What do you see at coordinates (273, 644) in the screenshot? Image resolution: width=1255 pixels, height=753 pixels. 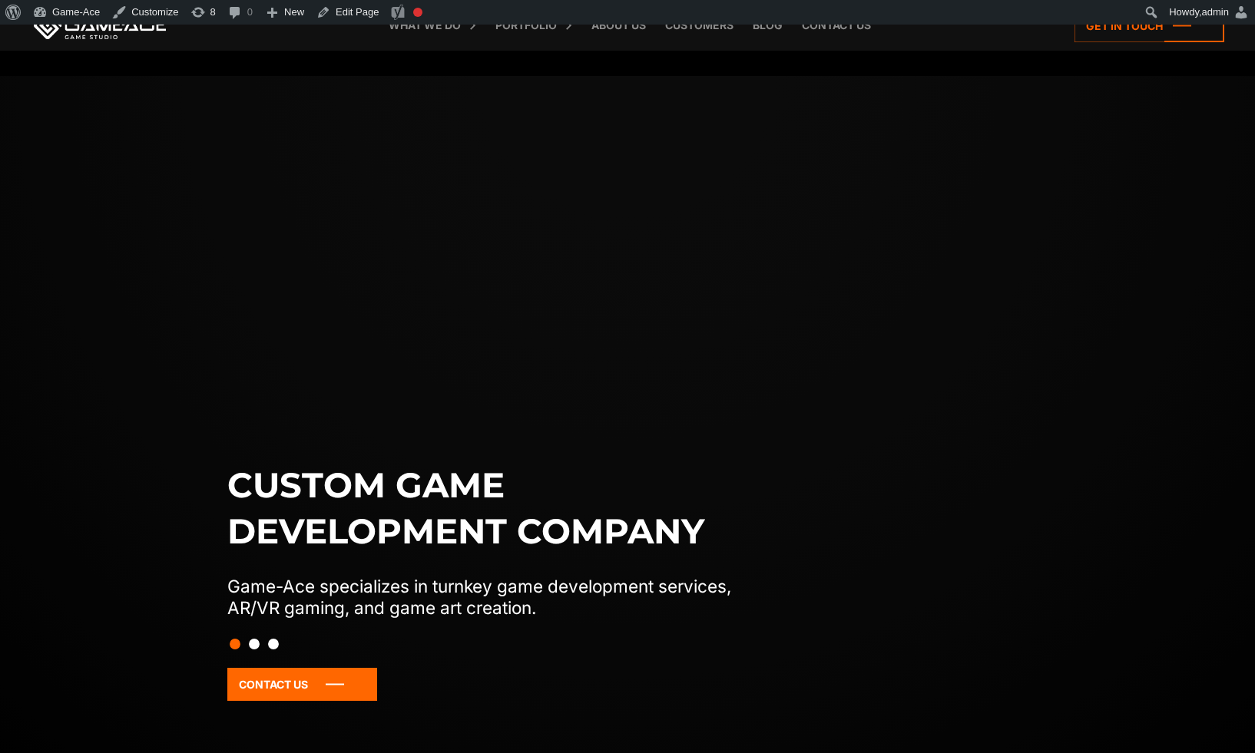 I see `button: Slide 3` at bounding box center [273, 644].